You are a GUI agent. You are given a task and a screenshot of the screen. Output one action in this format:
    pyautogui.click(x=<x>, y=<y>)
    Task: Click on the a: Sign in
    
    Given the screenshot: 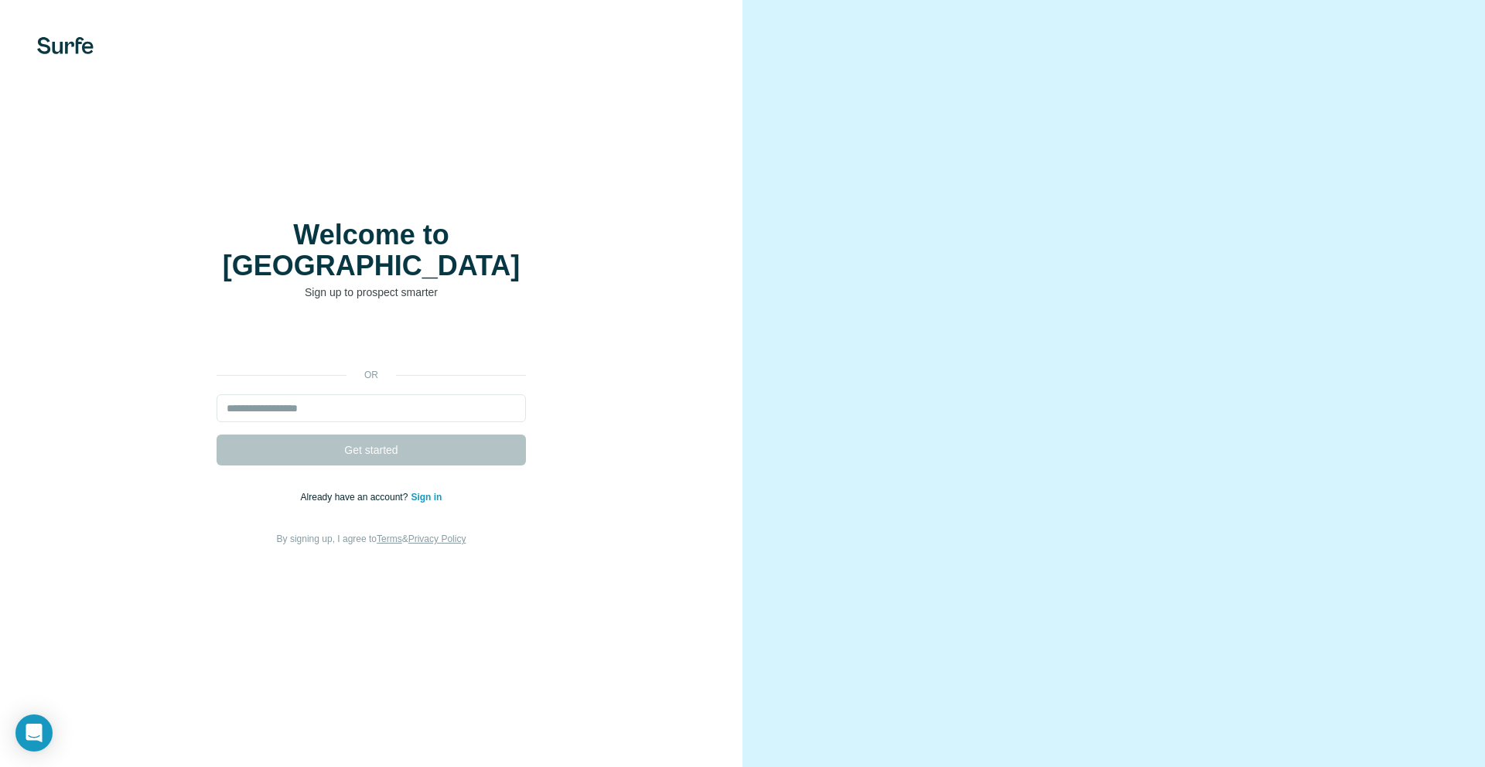 What is the action you would take?
    pyautogui.click(x=426, y=497)
    